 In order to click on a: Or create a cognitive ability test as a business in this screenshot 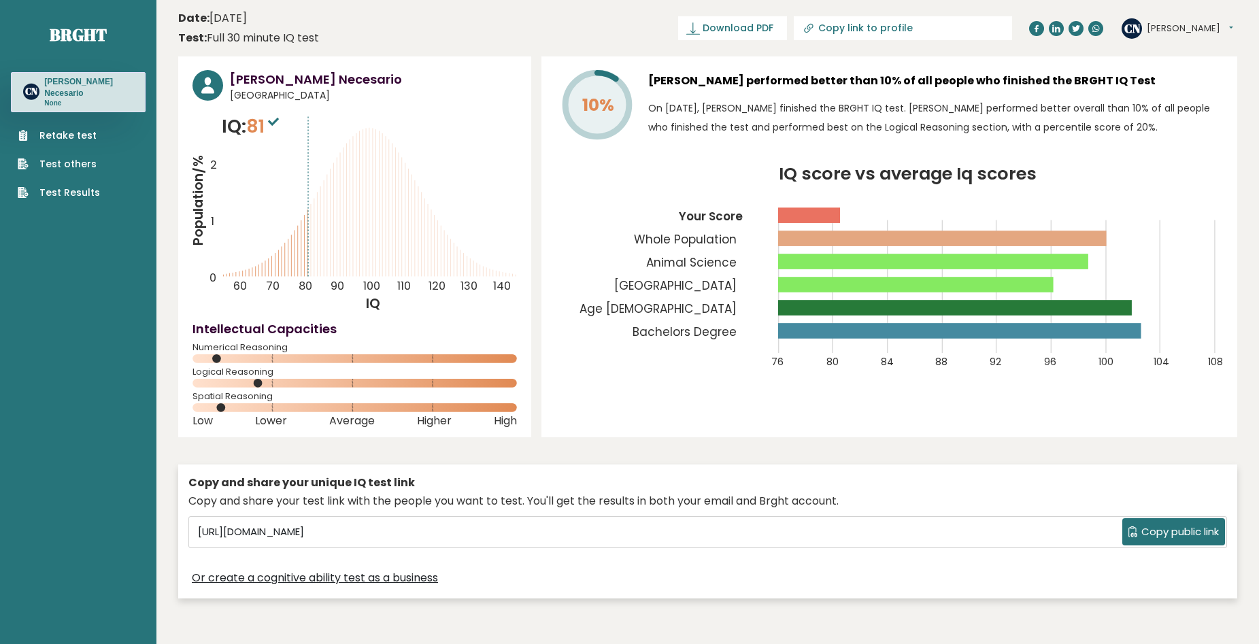, I will do `click(315, 578)`.